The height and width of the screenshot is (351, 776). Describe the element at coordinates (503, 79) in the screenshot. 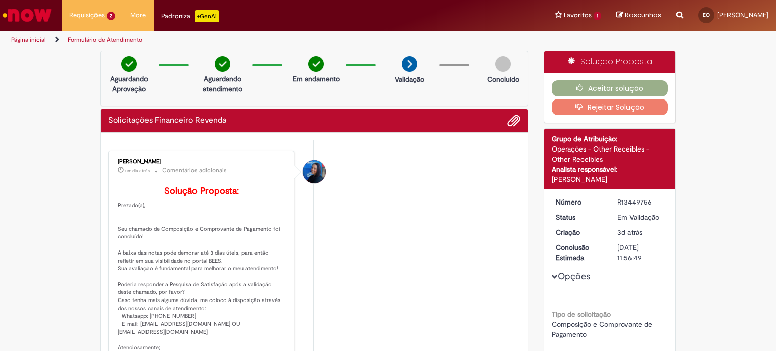

I see `p: Concluído` at that location.